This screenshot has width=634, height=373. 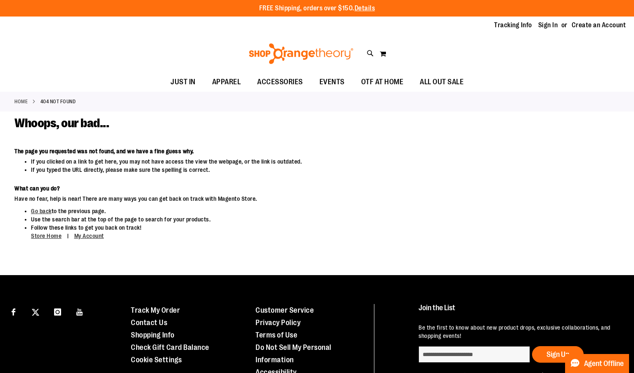 What do you see at coordinates (262, 219) in the screenshot?
I see `li: Use the search bar at the top of the page to search for your products.` at bounding box center [262, 219].